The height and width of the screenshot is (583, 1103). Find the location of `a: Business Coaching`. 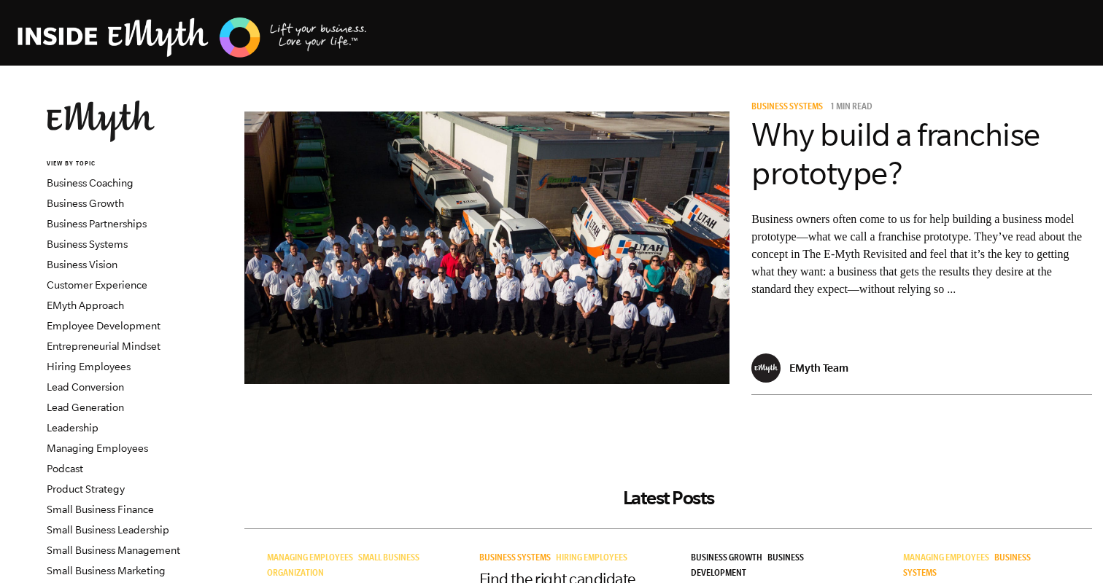

a: Business Coaching is located at coordinates (90, 183).